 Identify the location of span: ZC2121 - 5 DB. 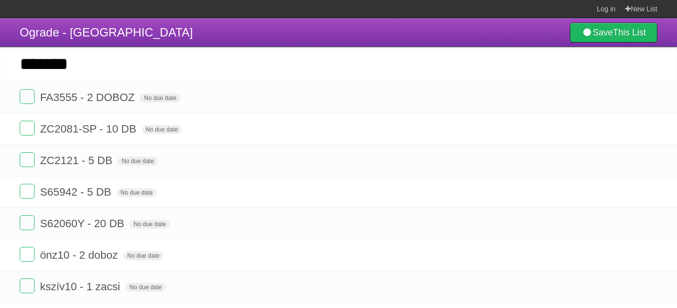
(77, 160).